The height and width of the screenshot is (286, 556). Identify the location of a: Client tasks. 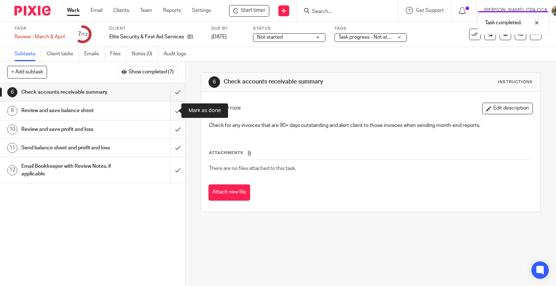
(63, 54).